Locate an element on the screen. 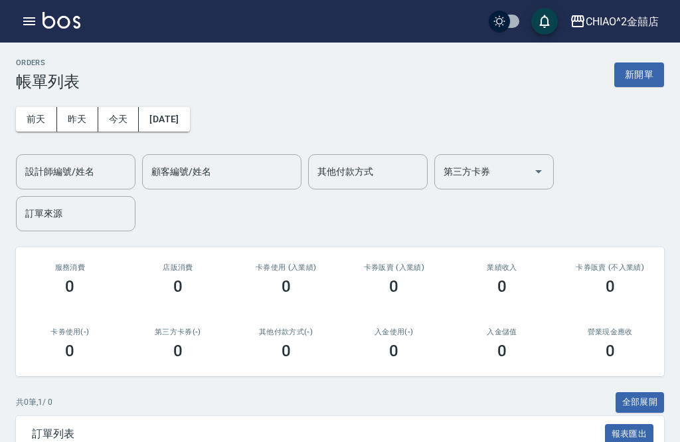 The image size is (680, 442). h2: 入金使用(-) is located at coordinates (394, 331).